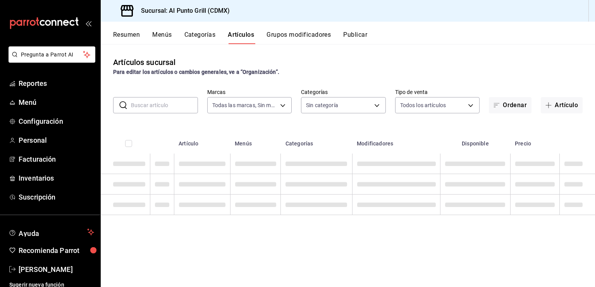 The height and width of the screenshot is (287, 595). What do you see at coordinates (510, 105) in the screenshot?
I see `button: Ordenar` at bounding box center [510, 105].